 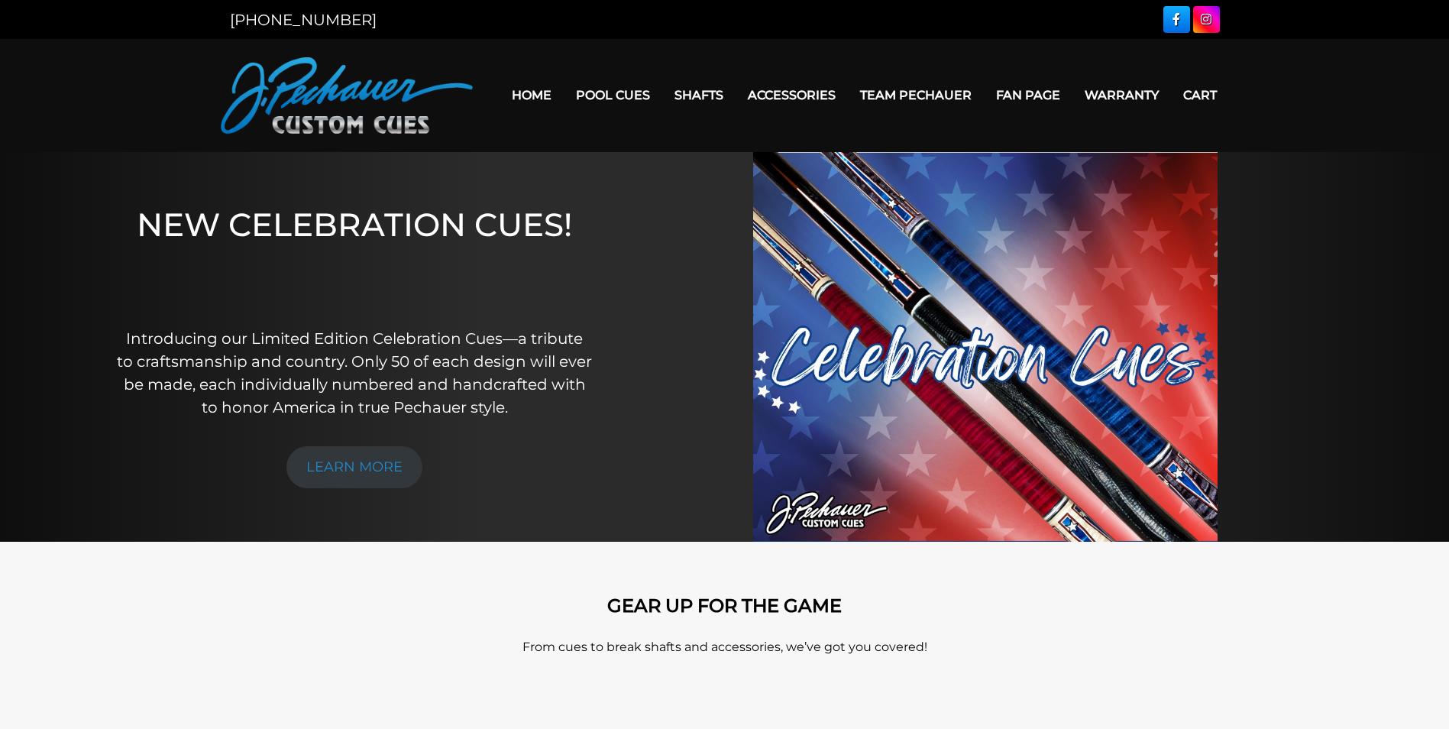 I want to click on h1: NEW CELEBRATION CUES!, so click(x=354, y=255).